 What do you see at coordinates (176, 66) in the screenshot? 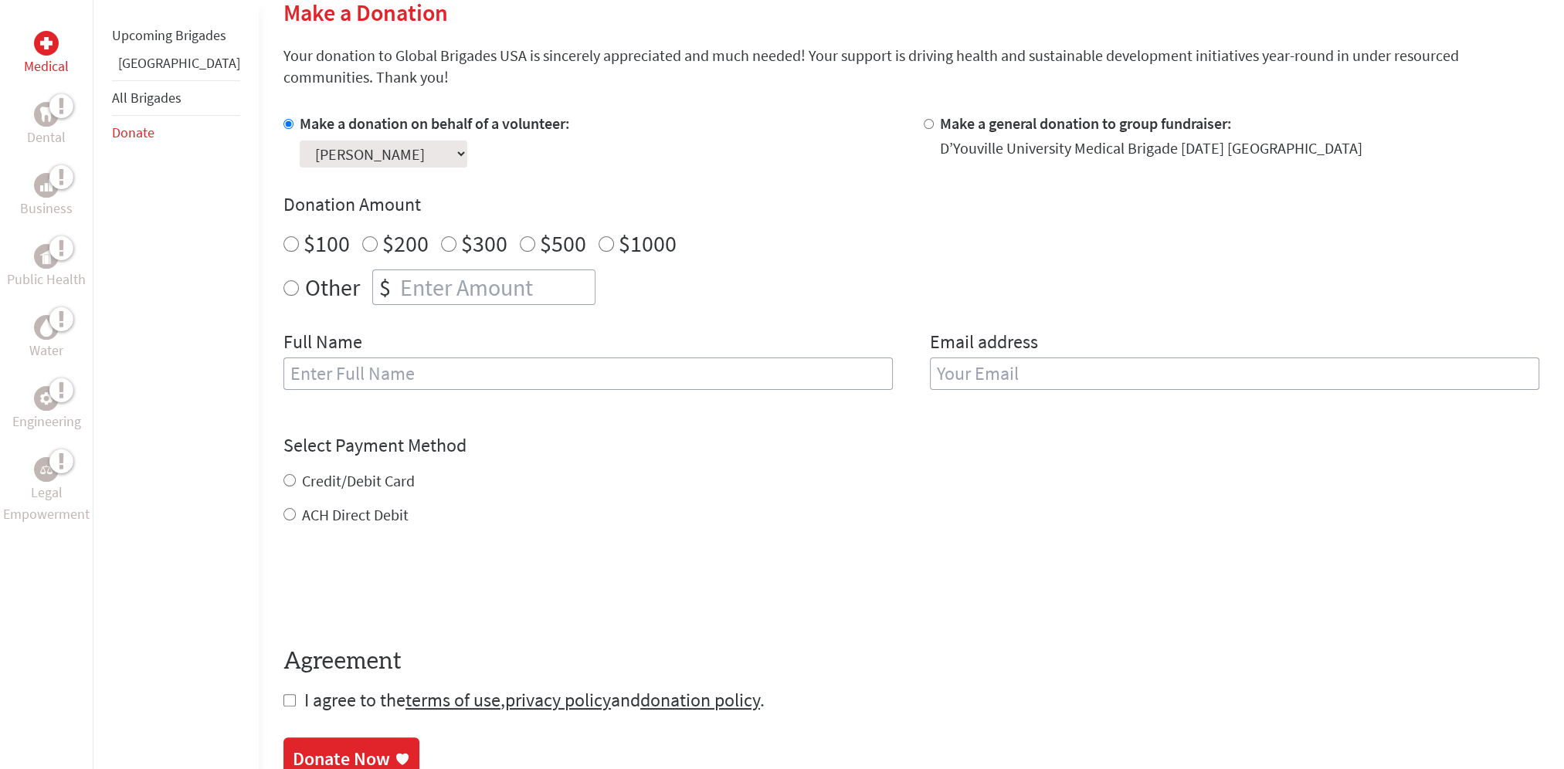
I see `li: Belize` at bounding box center [176, 66].